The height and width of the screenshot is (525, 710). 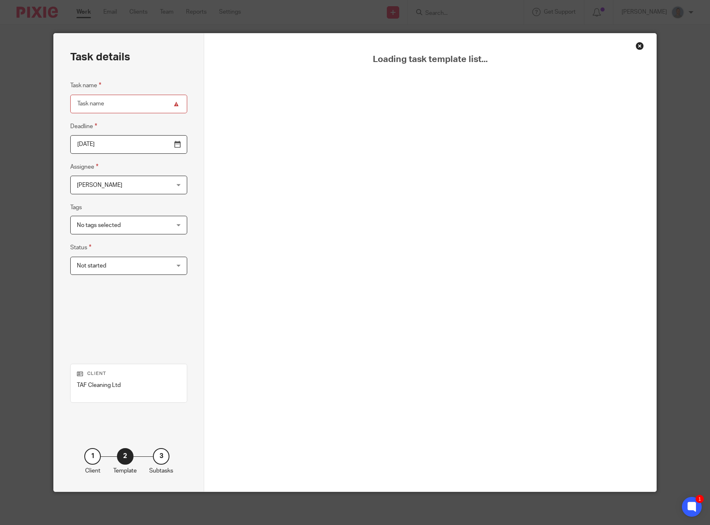 I want to click on span: No tags selected, so click(x=99, y=225).